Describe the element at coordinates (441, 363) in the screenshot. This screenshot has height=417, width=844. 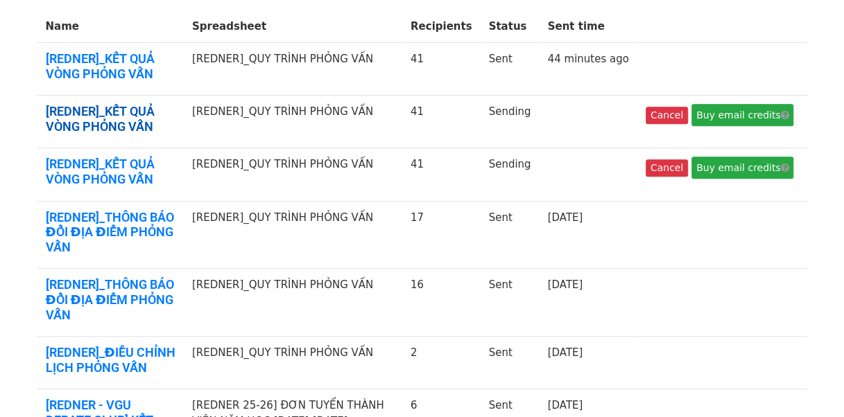
I see `td: 2` at that location.